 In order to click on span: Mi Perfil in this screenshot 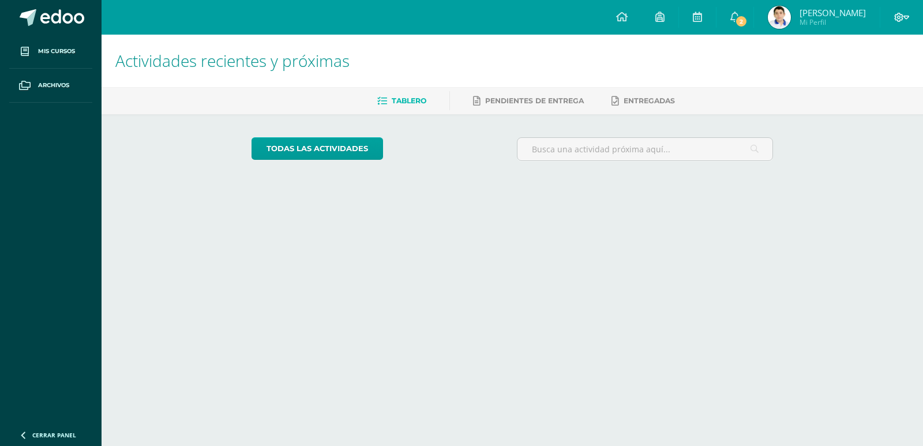, I will do `click(832, 22)`.